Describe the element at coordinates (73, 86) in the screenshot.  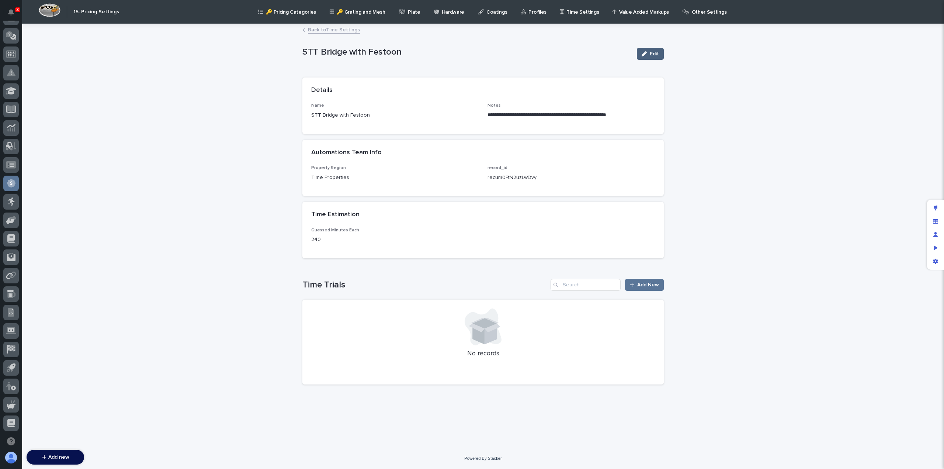
I see `div: Start new chat` at that location.